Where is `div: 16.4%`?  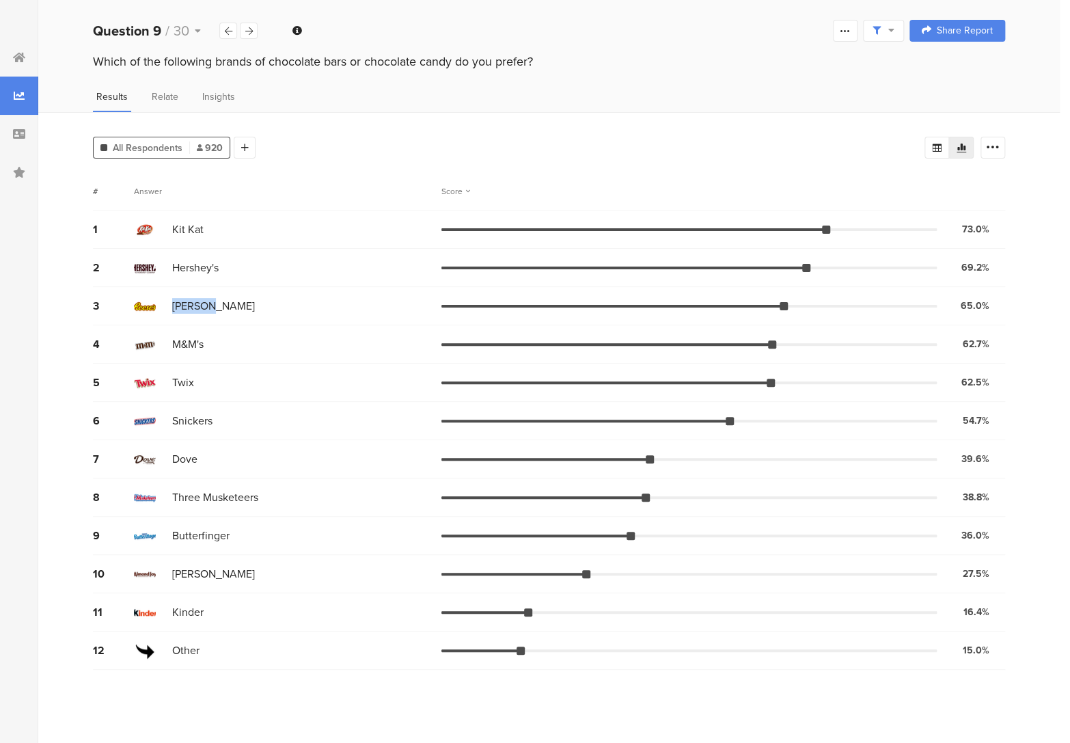
div: 16.4% is located at coordinates (977, 612).